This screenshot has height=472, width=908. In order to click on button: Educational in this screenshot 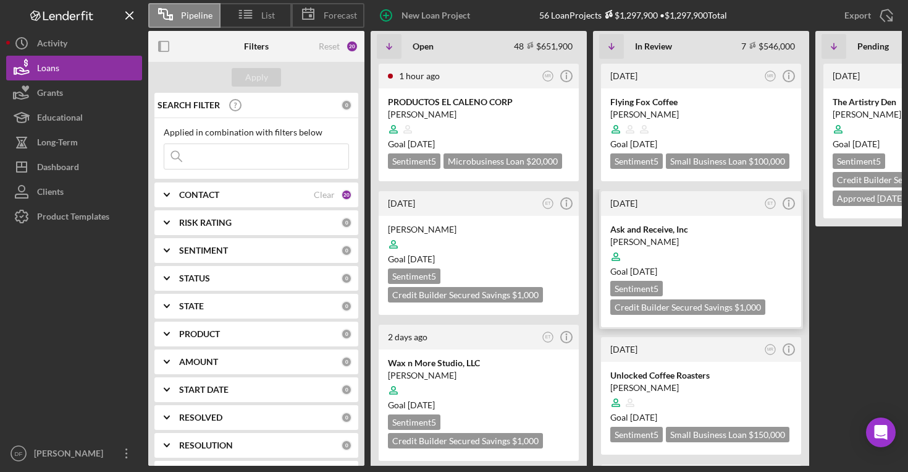, I will do `click(74, 117)`.